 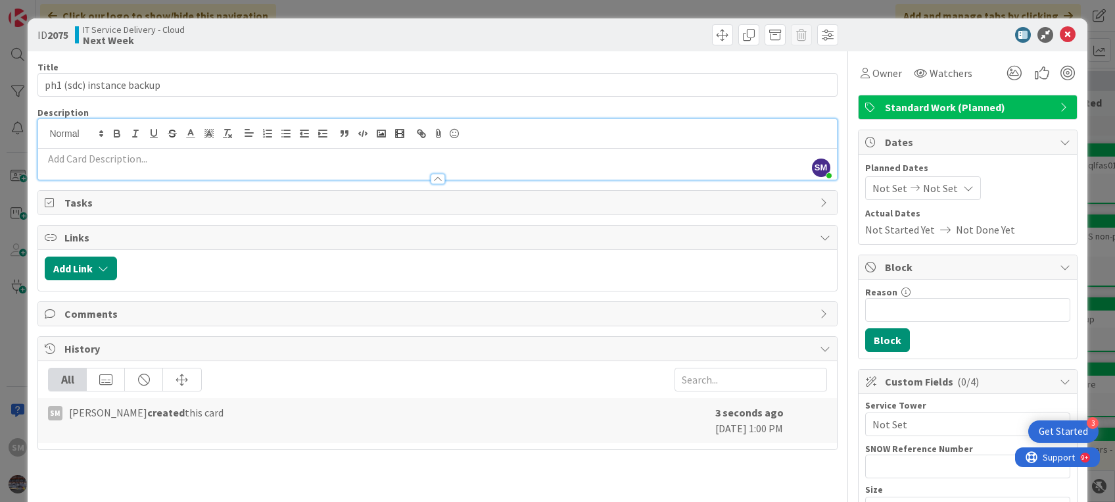 I want to click on span: Owner, so click(x=887, y=73).